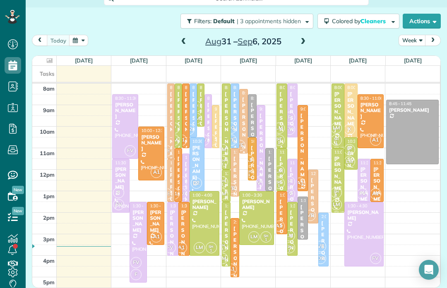 Image resolution: width=447 pixels, height=288 pixels. What do you see at coordinates (412, 40) in the screenshot?
I see `button: Week` at bounding box center [412, 40].